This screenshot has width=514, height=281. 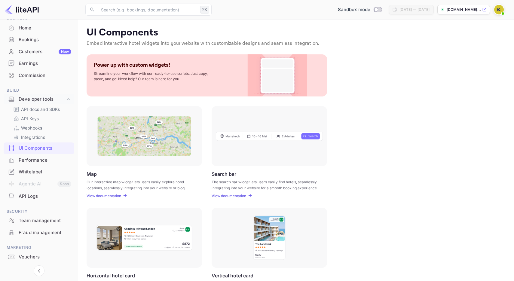 I want to click on a: CustomersNew, so click(x=39, y=51).